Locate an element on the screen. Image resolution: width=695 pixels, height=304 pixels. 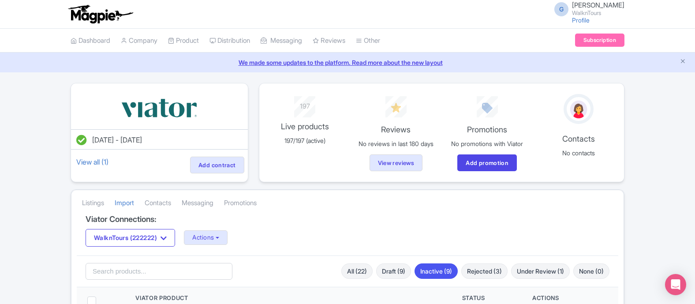
a: Promotions is located at coordinates (240, 203).